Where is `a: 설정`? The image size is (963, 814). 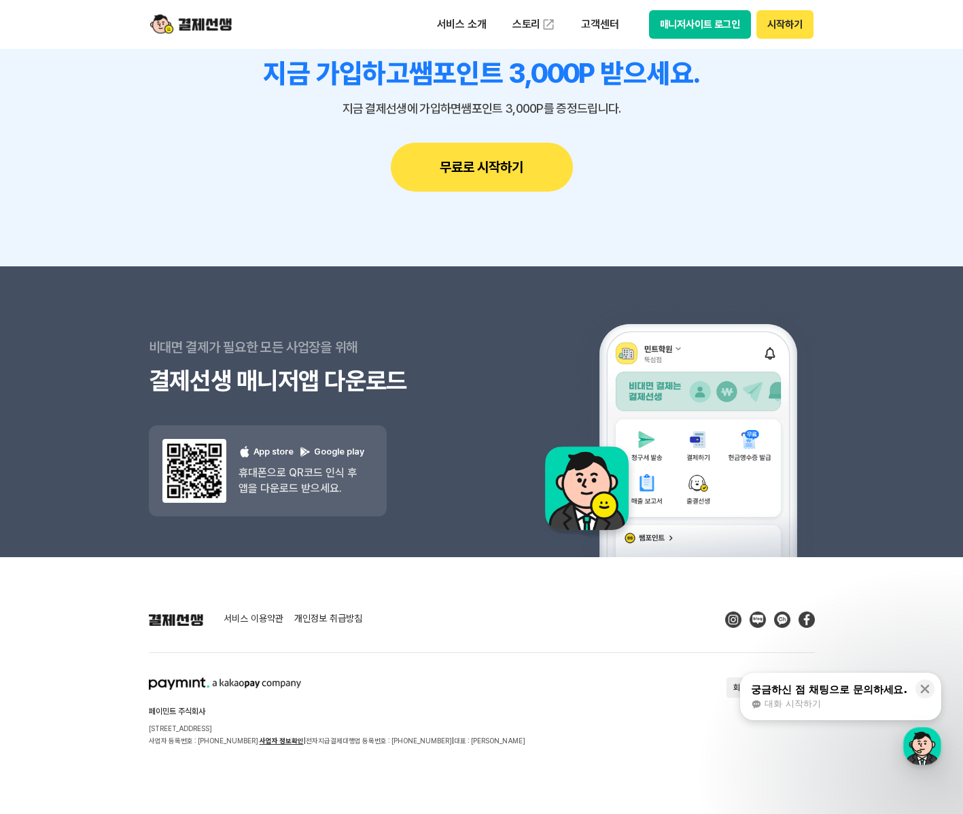
a: 설정 is located at coordinates (218, 448).